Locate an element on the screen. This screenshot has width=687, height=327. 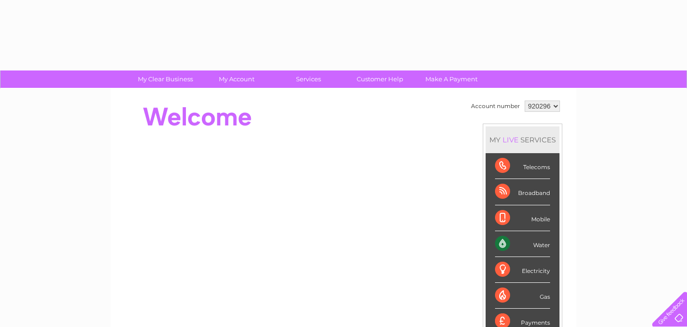
div: Broadband is located at coordinates (522, 192).